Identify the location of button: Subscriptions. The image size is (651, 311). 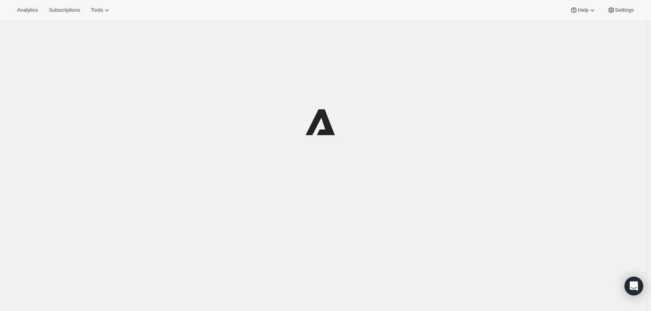
(64, 10).